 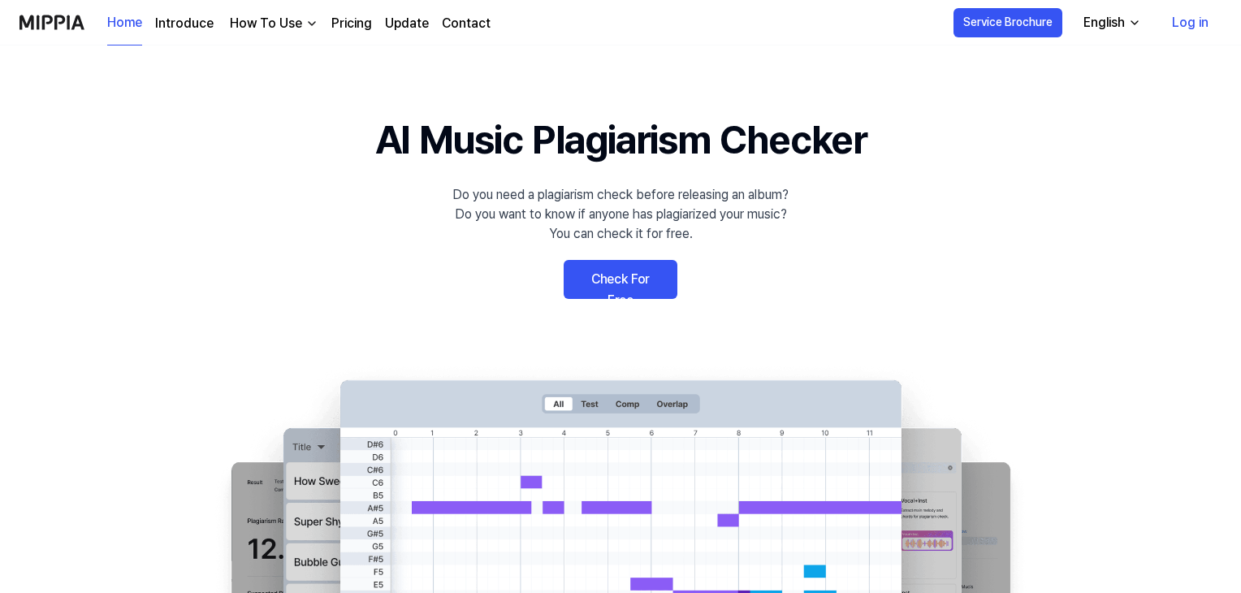 I want to click on button: How To Use, so click(x=272, y=24).